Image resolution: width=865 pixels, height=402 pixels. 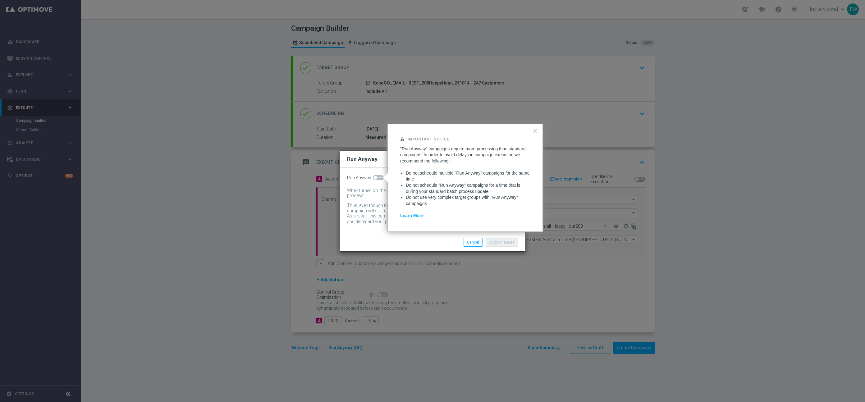 What do you see at coordinates (468, 200) in the screenshot?
I see `li: Do not use very complex target groups with "Run Anyway" campaigns` at bounding box center [468, 200].